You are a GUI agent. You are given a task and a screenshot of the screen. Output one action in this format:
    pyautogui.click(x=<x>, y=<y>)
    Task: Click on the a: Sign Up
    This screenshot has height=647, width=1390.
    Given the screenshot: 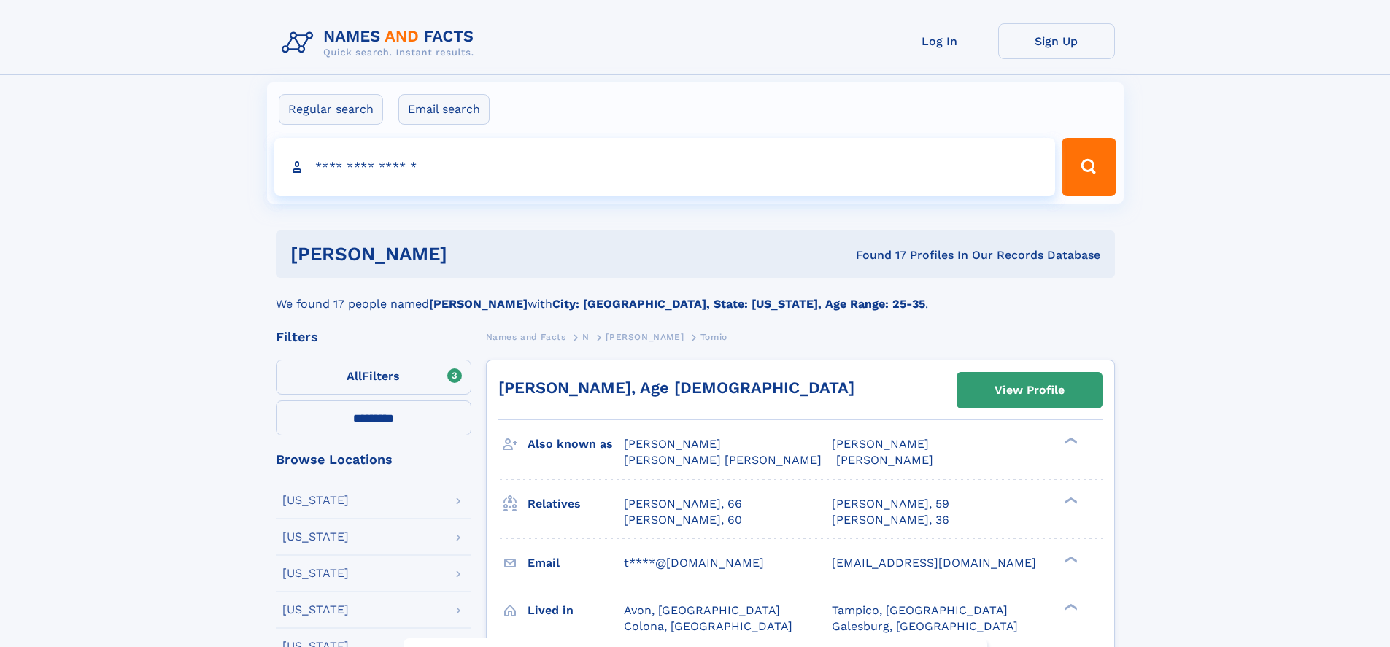 What is the action you would take?
    pyautogui.click(x=1056, y=41)
    